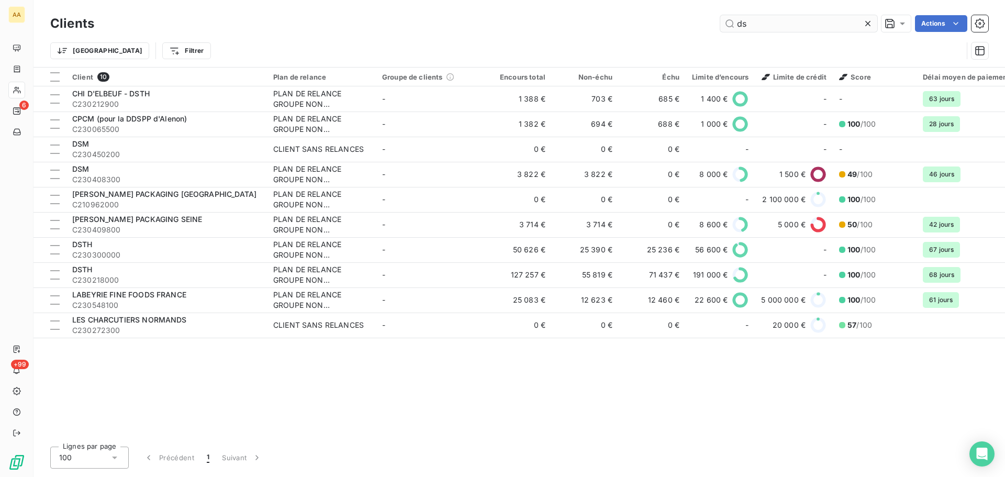 Image resolution: width=1005 pixels, height=477 pixels. Describe the element at coordinates (783, 199) in the screenshot. I see `span: 2 100 000 €` at that location.